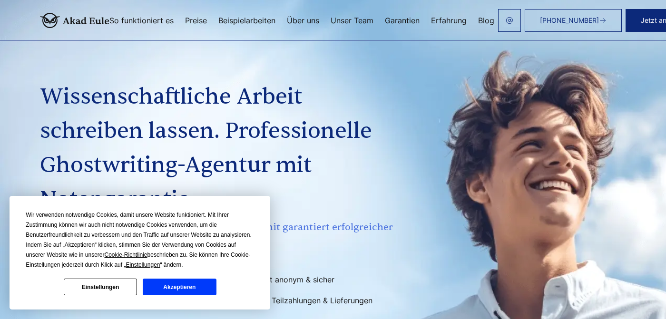 The height and width of the screenshot is (319, 666). I want to click on img: logo, so click(75, 20).